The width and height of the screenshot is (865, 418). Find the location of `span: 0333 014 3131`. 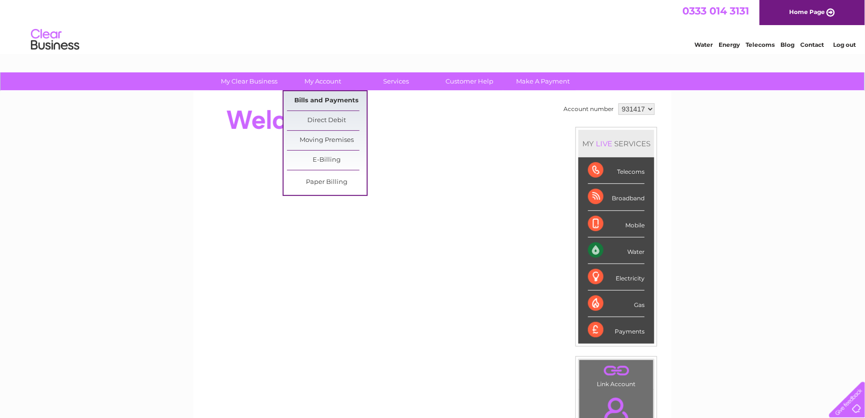

span: 0333 014 3131 is located at coordinates (716, 11).